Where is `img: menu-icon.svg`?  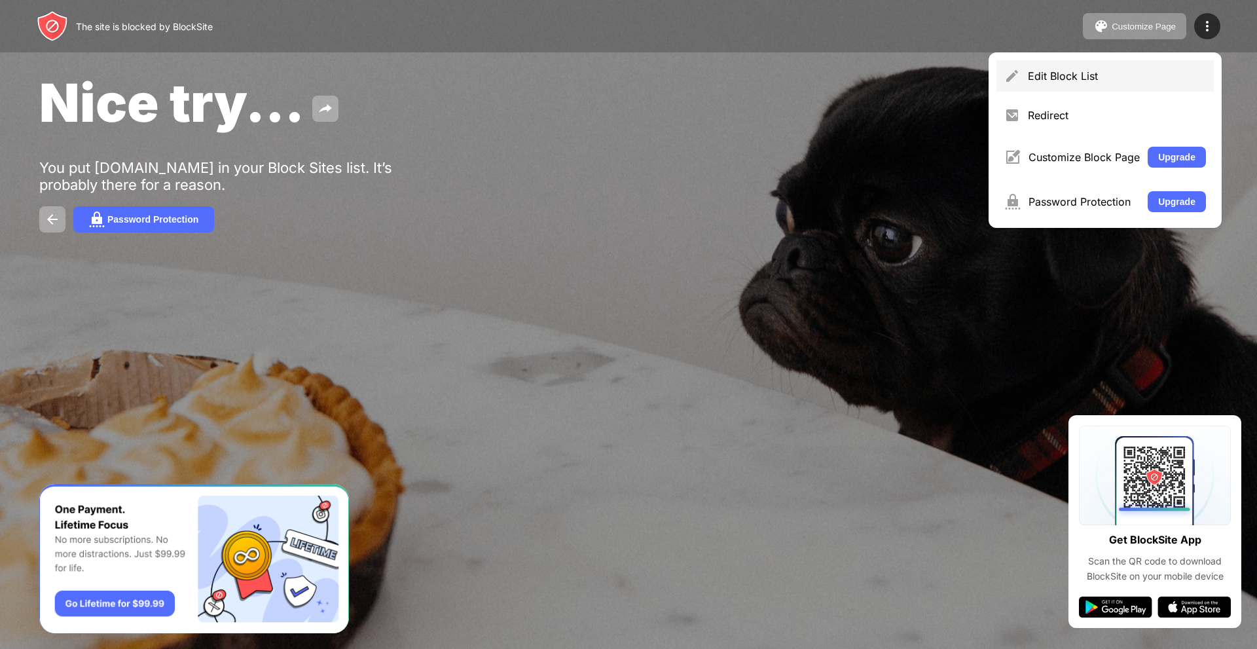 img: menu-icon.svg is located at coordinates (1207, 26).